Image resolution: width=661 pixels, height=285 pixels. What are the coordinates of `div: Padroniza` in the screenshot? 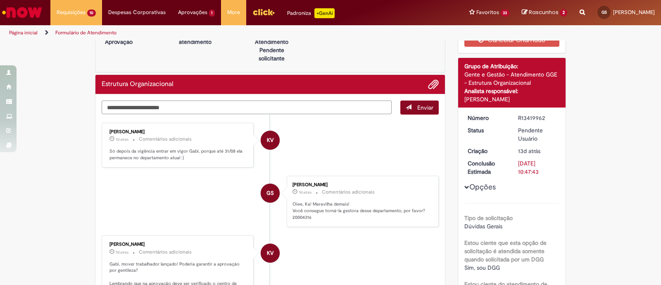 It's located at (311, 13).